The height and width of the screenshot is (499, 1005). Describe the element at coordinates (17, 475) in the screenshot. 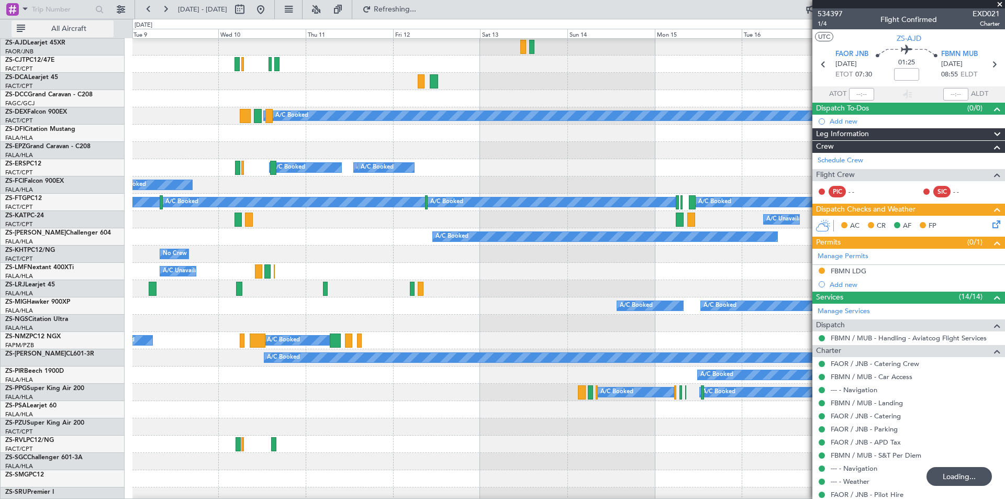

I see `span: ZS-SMG` at that location.